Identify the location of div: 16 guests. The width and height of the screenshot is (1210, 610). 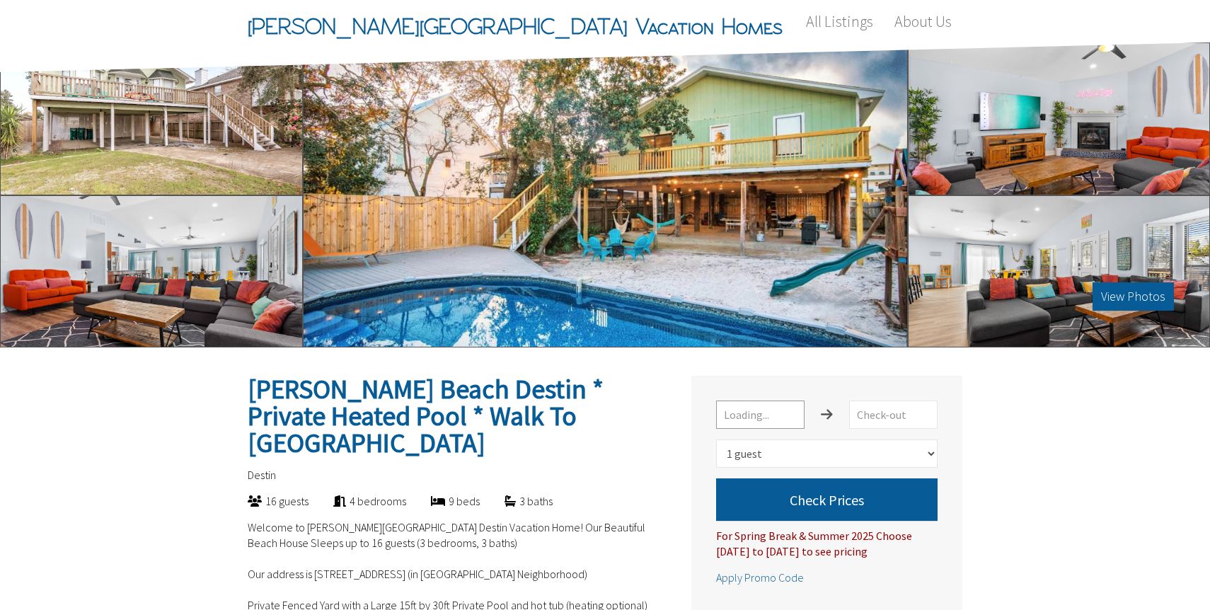
(265, 501).